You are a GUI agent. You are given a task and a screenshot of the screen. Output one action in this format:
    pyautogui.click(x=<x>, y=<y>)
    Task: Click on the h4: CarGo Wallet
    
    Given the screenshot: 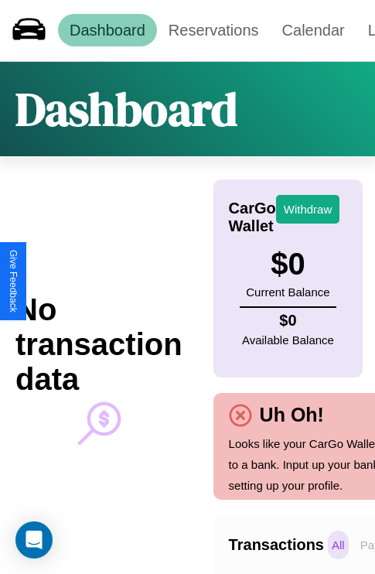 What is the action you would take?
    pyautogui.click(x=252, y=217)
    